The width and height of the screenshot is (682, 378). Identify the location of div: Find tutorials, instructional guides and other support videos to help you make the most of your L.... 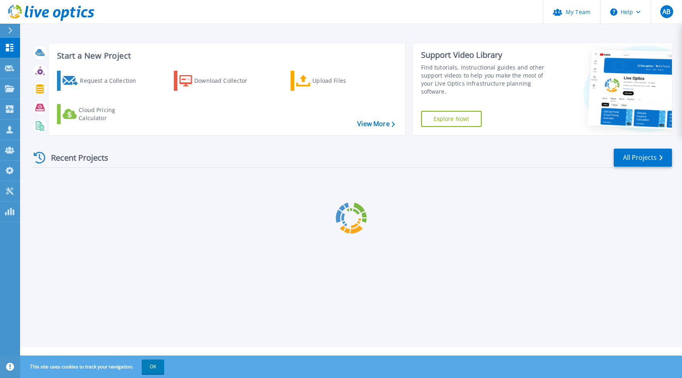
(486, 79).